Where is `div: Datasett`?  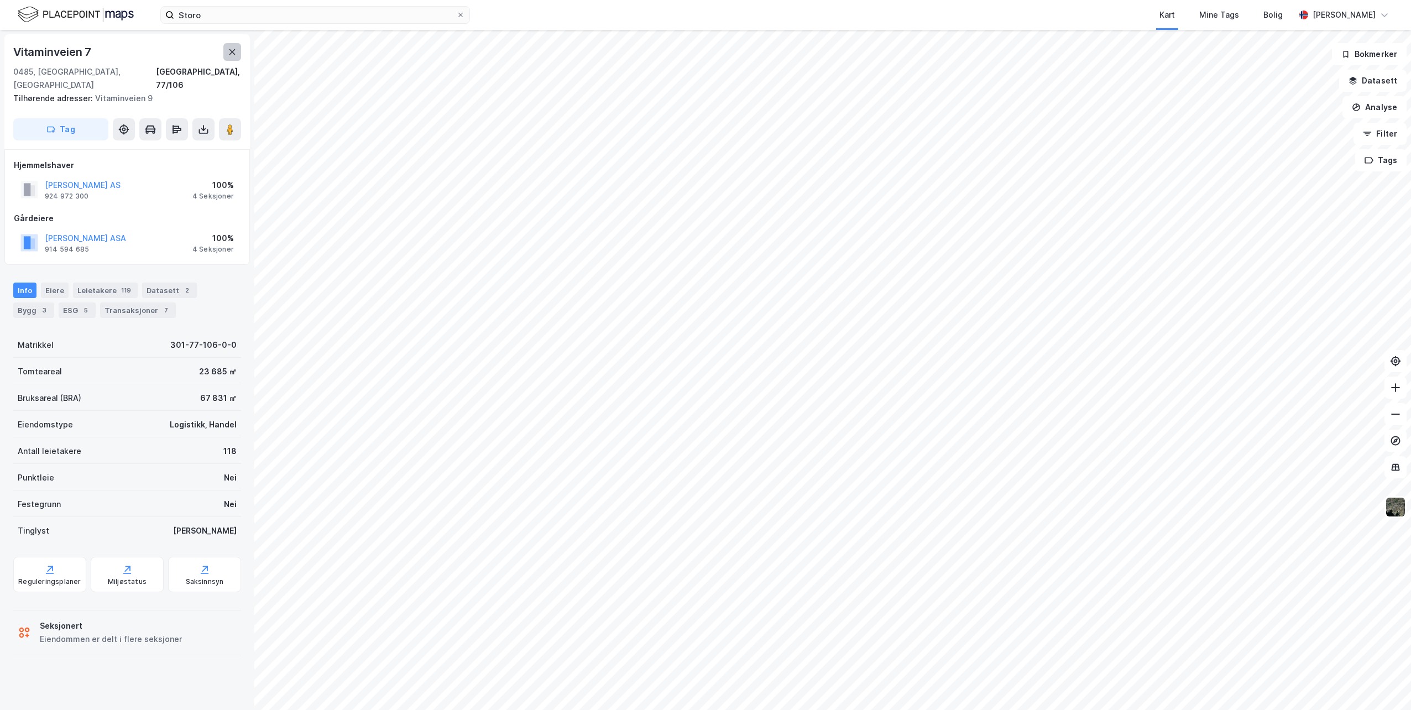 div: Datasett is located at coordinates (169, 290).